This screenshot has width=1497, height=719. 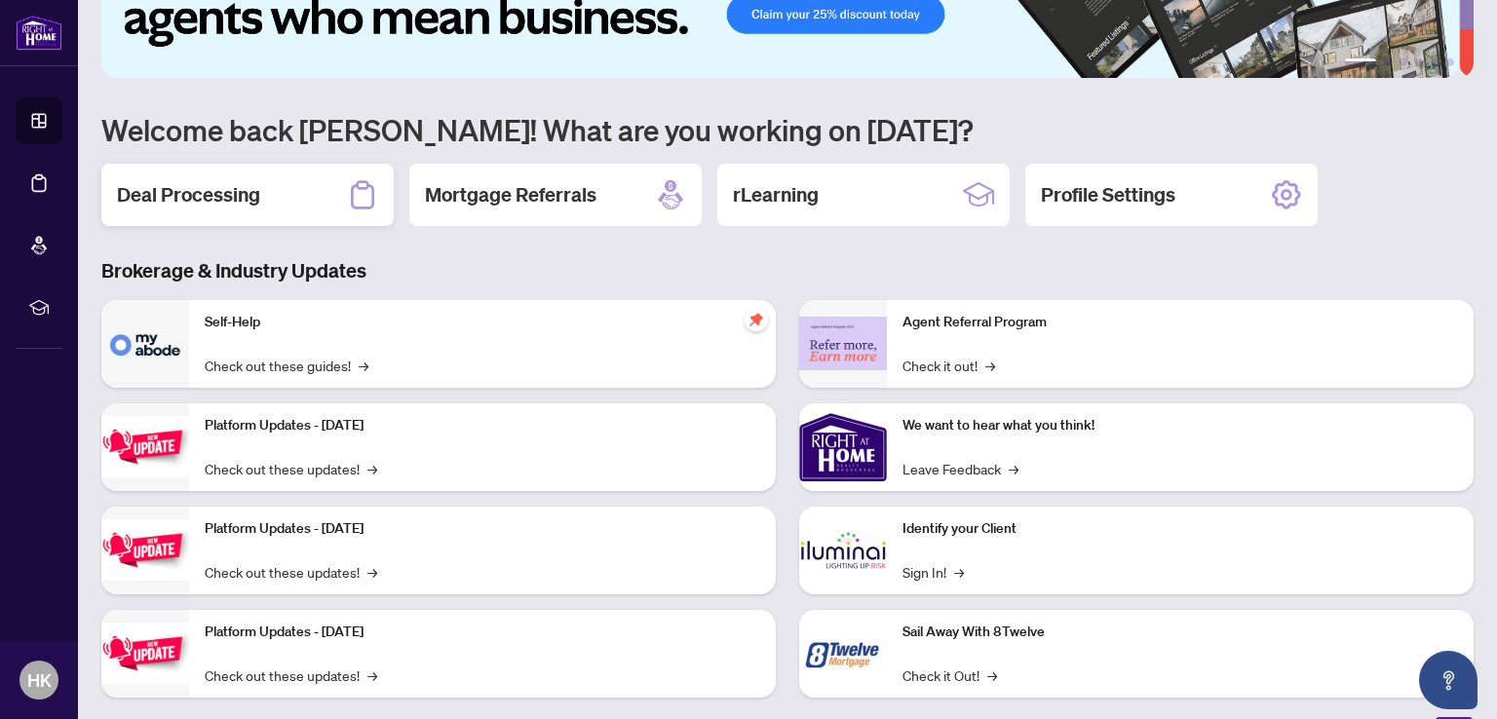 I want to click on button: 6, so click(x=1450, y=62).